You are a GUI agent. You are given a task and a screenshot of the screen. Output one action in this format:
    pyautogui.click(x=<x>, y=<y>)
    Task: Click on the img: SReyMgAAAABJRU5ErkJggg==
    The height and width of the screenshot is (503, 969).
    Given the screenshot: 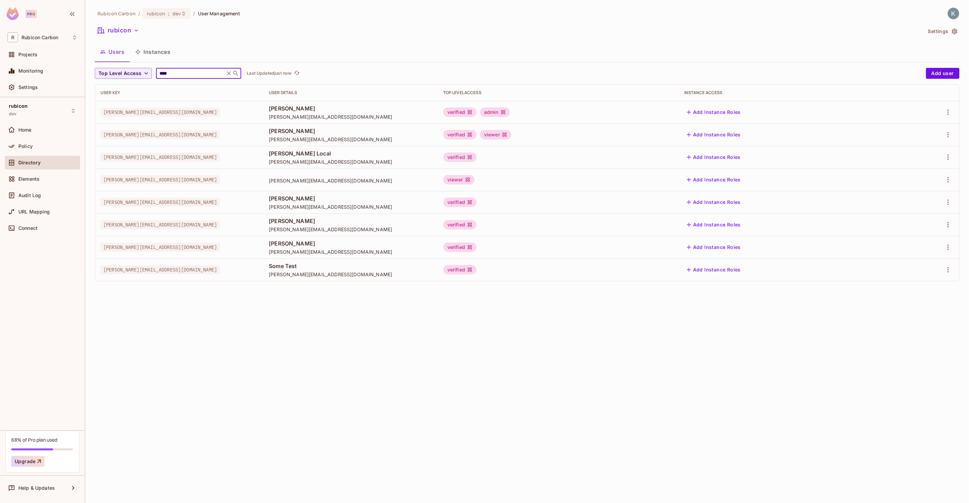 What is the action you would take?
    pyautogui.click(x=13, y=14)
    